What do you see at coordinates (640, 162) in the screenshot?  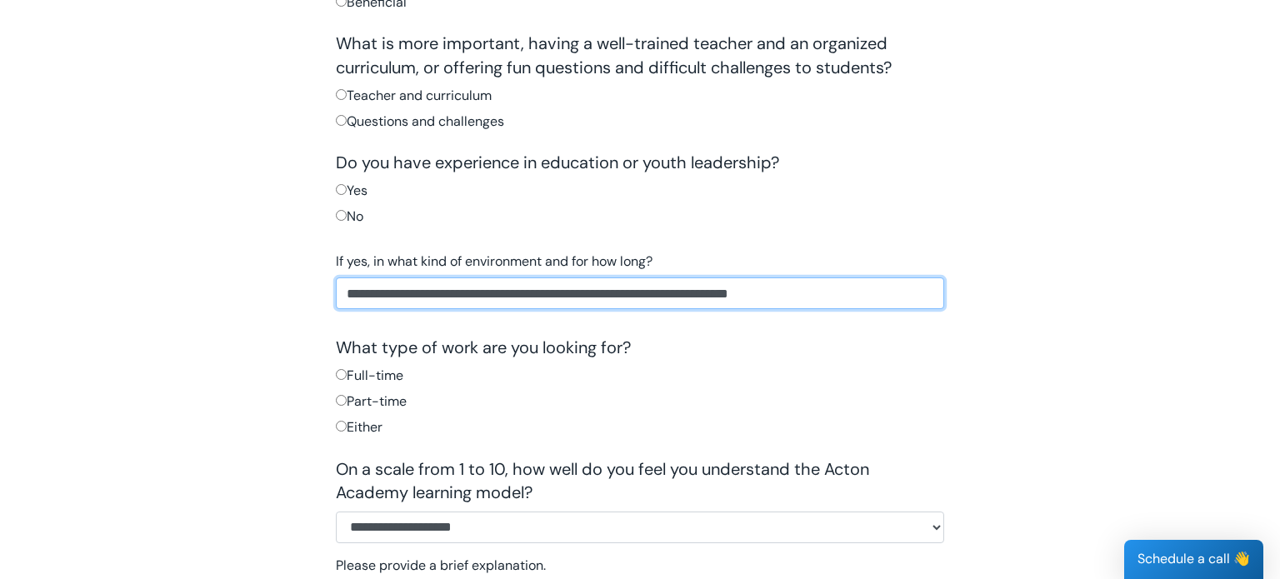 I see `legend: Do you have experience in education or youth leadership?` at bounding box center [640, 162].